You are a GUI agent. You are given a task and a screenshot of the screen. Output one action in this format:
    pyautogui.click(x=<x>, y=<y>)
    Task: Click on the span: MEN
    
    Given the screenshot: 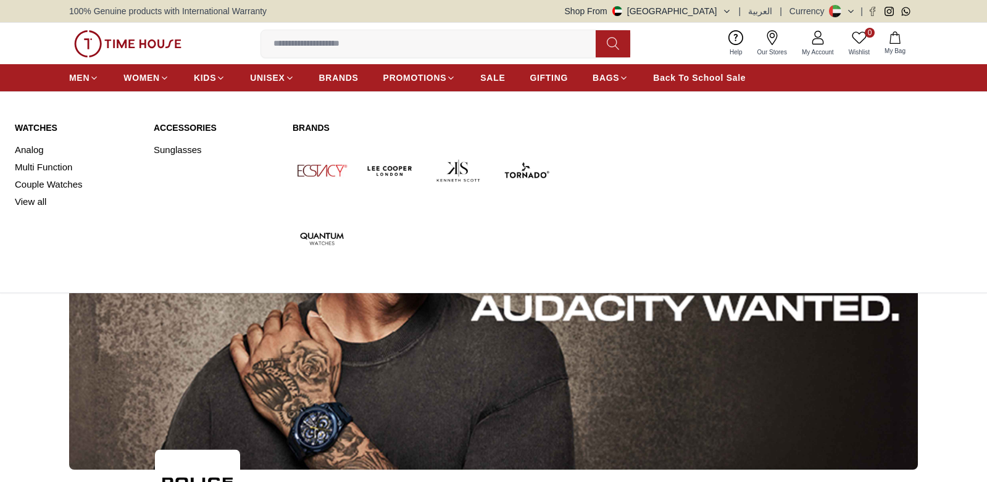 What is the action you would take?
    pyautogui.click(x=79, y=78)
    